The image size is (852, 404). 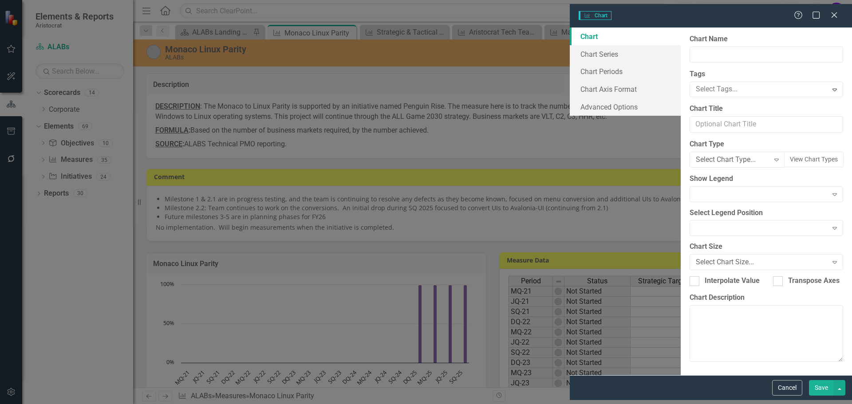 I want to click on a: Chart, so click(x=625, y=36).